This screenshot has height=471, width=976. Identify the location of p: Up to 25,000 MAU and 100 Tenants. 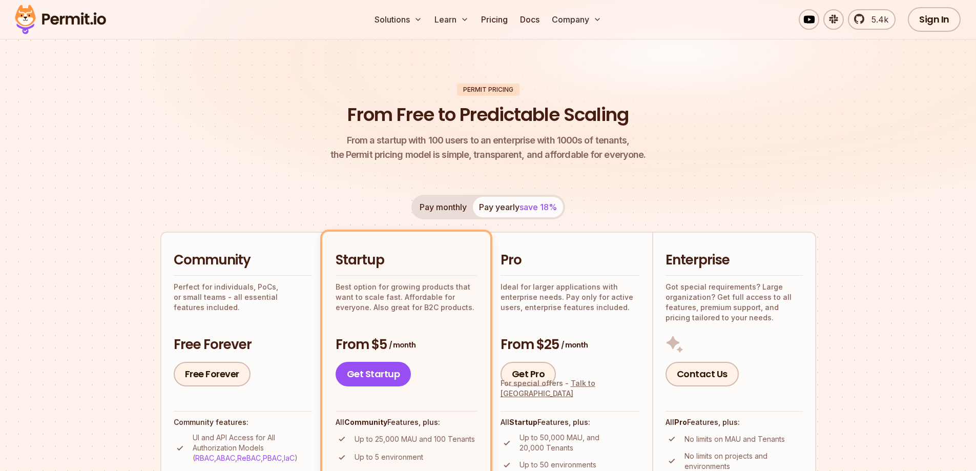
(415, 439).